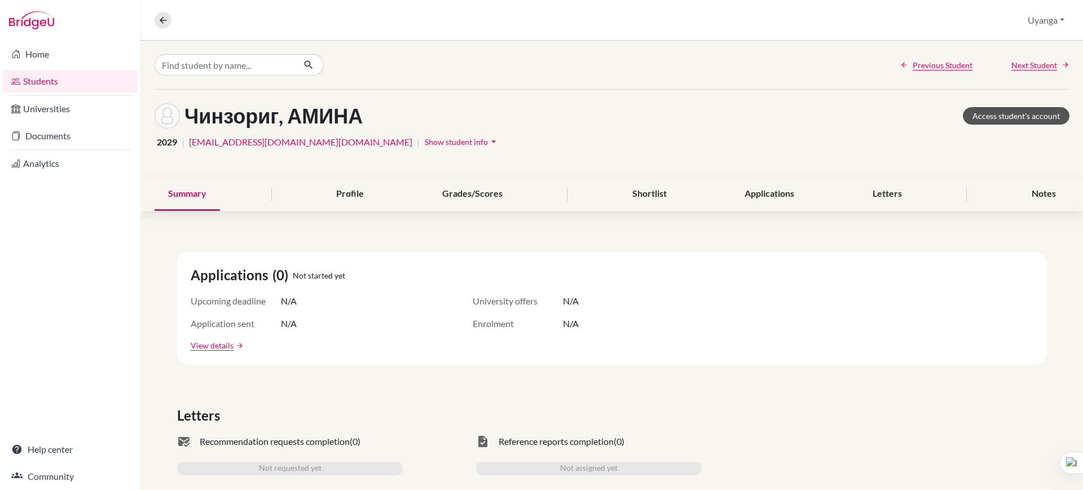 The image size is (1083, 490). I want to click on div: Summary, so click(187, 194).